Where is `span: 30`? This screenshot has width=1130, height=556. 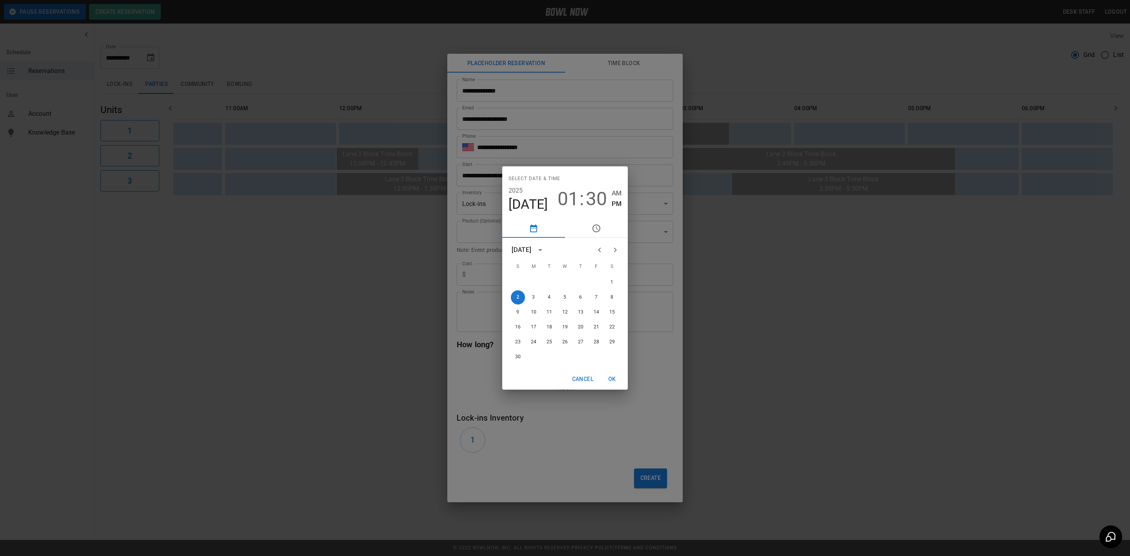 span: 30 is located at coordinates (597, 199).